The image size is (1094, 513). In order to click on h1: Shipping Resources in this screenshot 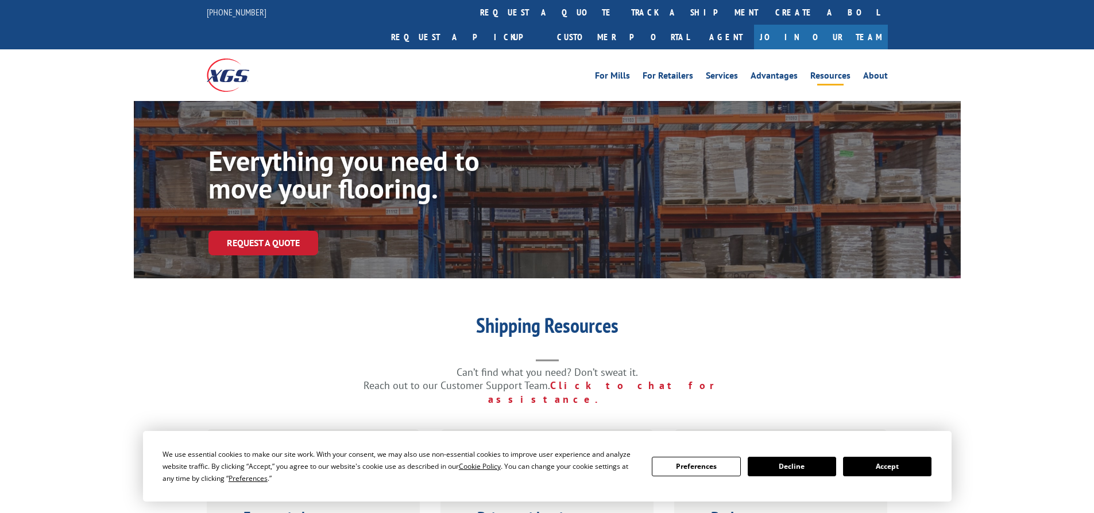, I will do `click(547, 329)`.